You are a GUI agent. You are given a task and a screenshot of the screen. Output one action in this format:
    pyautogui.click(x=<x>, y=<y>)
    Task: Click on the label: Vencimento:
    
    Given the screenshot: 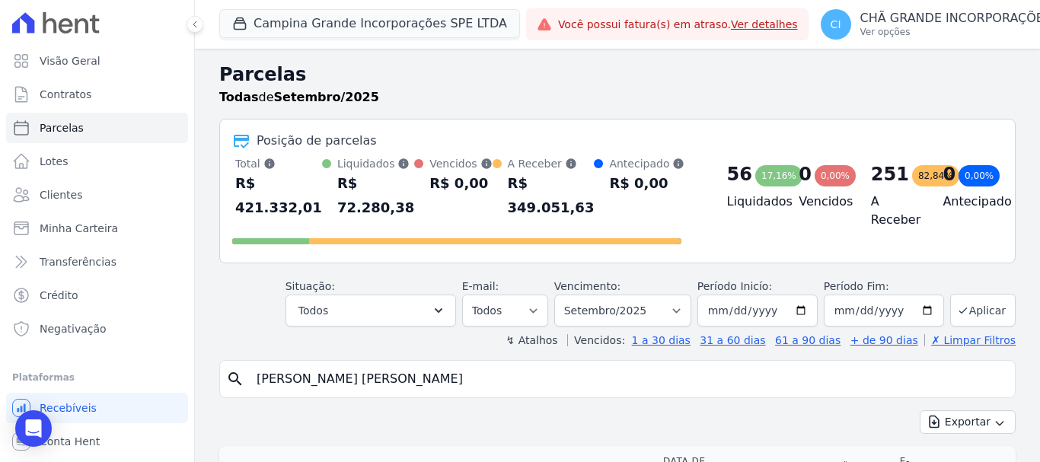 What is the action you would take?
    pyautogui.click(x=587, y=286)
    